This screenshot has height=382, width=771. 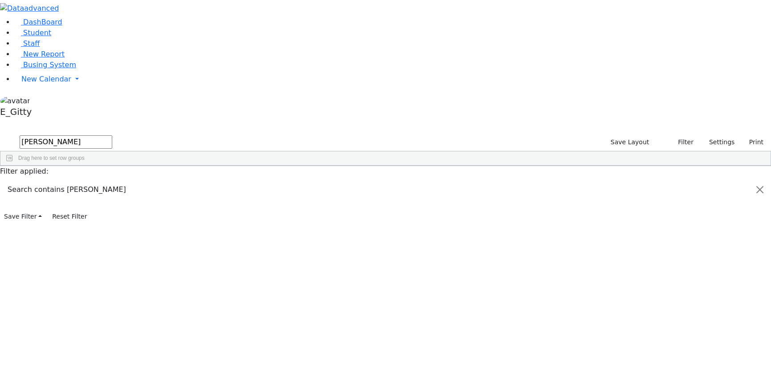 What do you see at coordinates (27, 43) in the screenshot?
I see `a: Staff` at bounding box center [27, 43].